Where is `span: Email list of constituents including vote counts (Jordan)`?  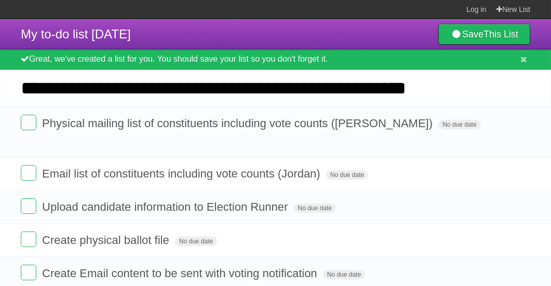 span: Email list of constituents including vote counts (Jordan) is located at coordinates (182, 174).